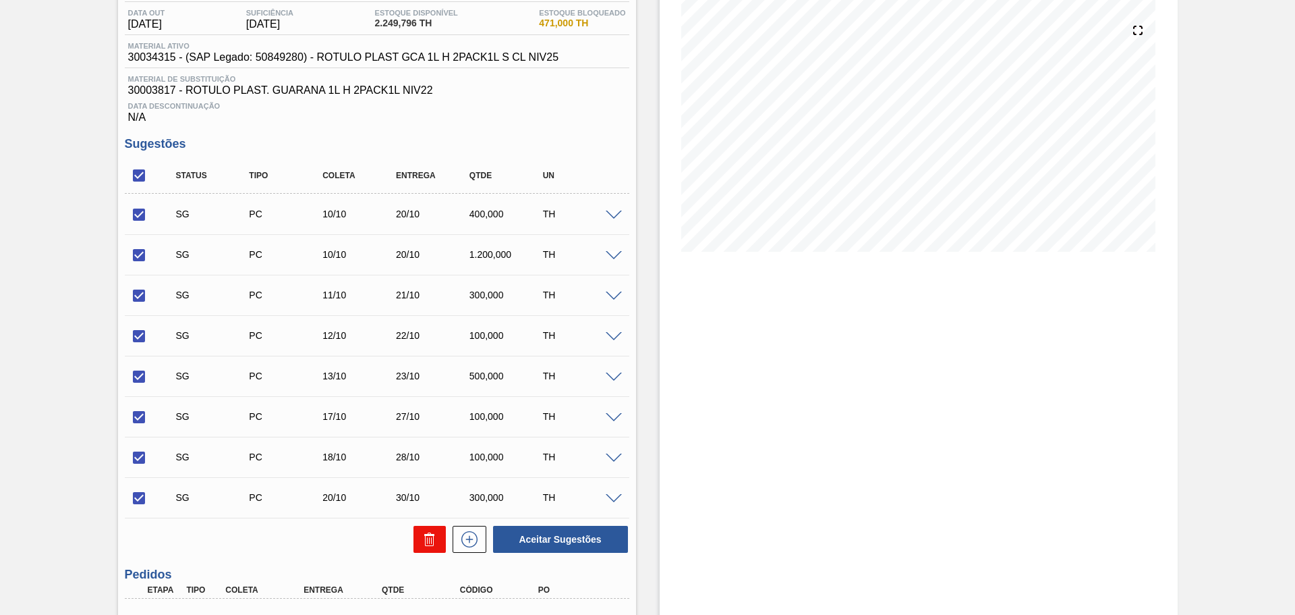 The width and height of the screenshot is (1295, 615). Describe the element at coordinates (360, 416) in the screenshot. I see `div: 17/10/2025` at that location.